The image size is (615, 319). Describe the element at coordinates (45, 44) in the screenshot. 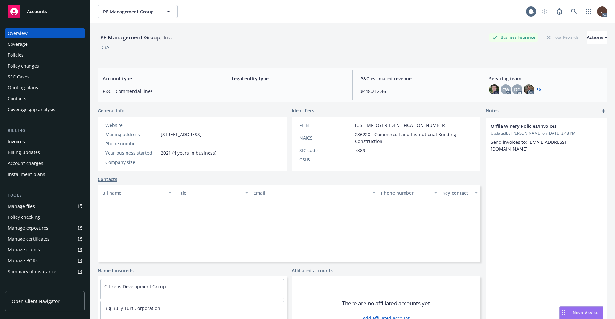

I see `a: Coverage` at that location.